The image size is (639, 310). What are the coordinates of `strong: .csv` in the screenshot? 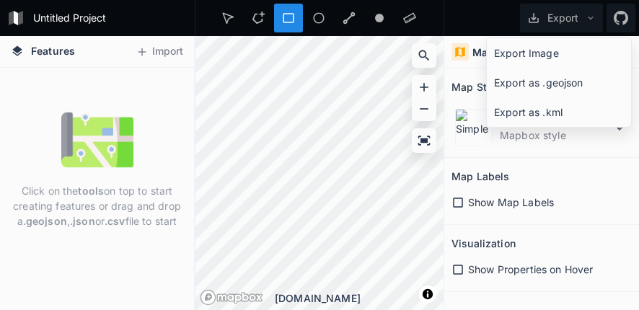 It's located at (115, 221).